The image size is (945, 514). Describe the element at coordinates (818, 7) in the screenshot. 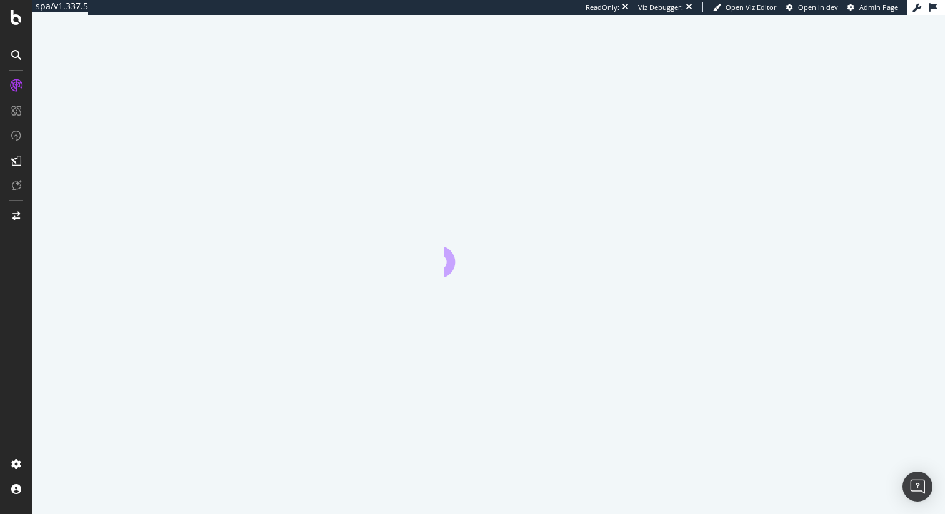

I see `span: Open in dev` at that location.